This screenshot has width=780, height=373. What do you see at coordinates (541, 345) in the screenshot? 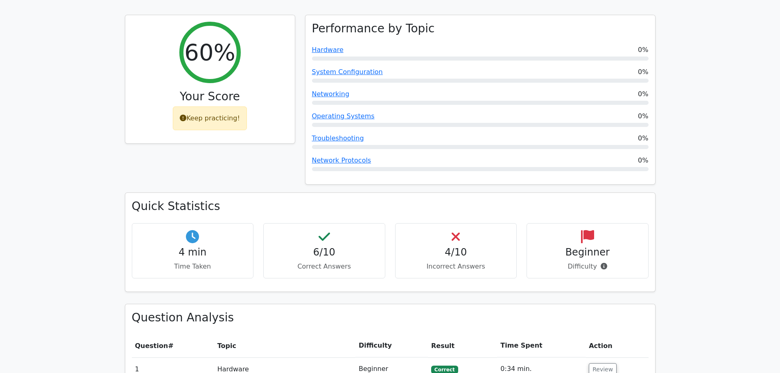
I see `th: Time Spent` at bounding box center [541, 345].